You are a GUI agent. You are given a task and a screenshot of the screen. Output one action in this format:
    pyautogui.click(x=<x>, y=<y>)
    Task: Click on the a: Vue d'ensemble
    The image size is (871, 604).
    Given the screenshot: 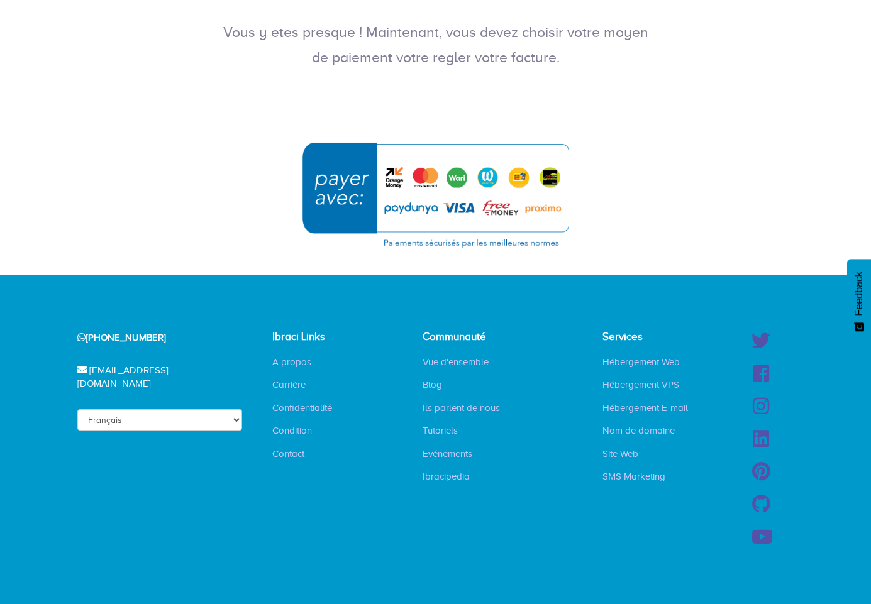 What is the action you would take?
    pyautogui.click(x=455, y=362)
    